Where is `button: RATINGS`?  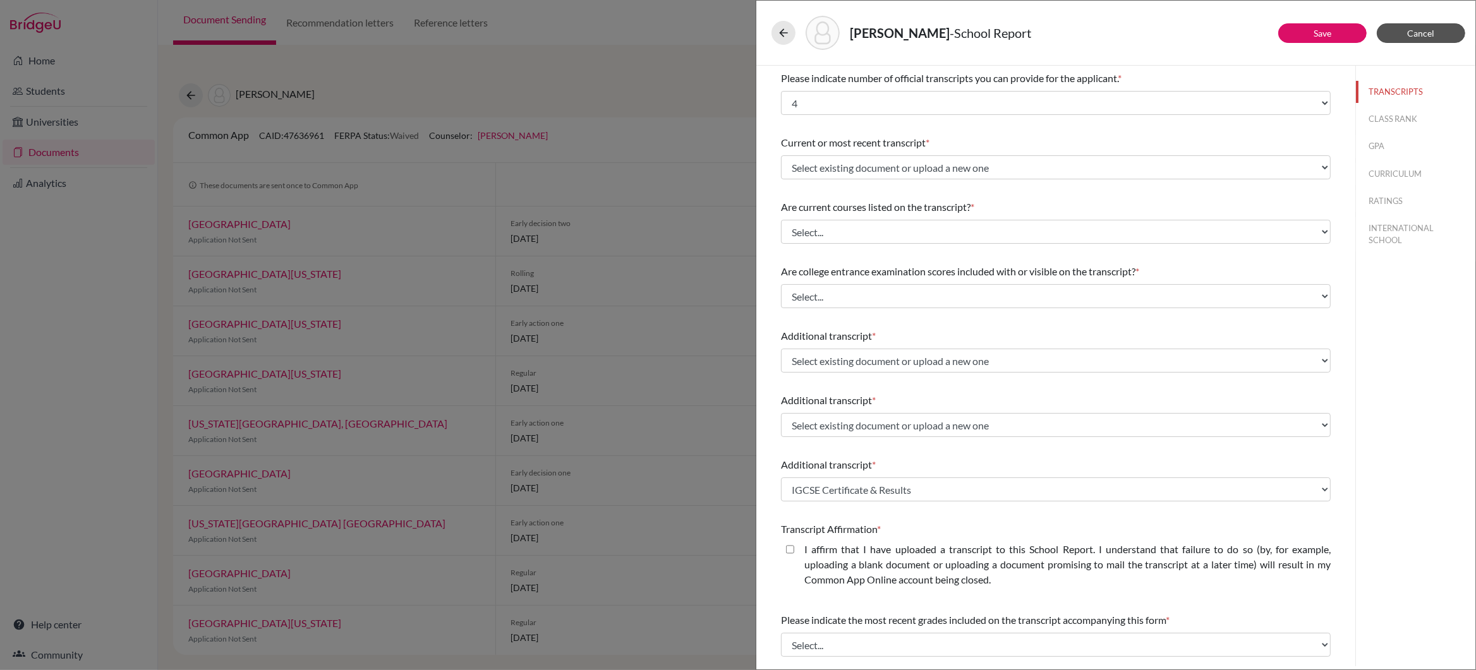 button: RATINGS is located at coordinates (1415, 201).